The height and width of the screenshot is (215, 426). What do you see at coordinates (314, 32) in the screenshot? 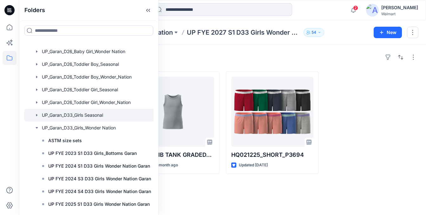
I see `p: 54` at bounding box center [314, 32].